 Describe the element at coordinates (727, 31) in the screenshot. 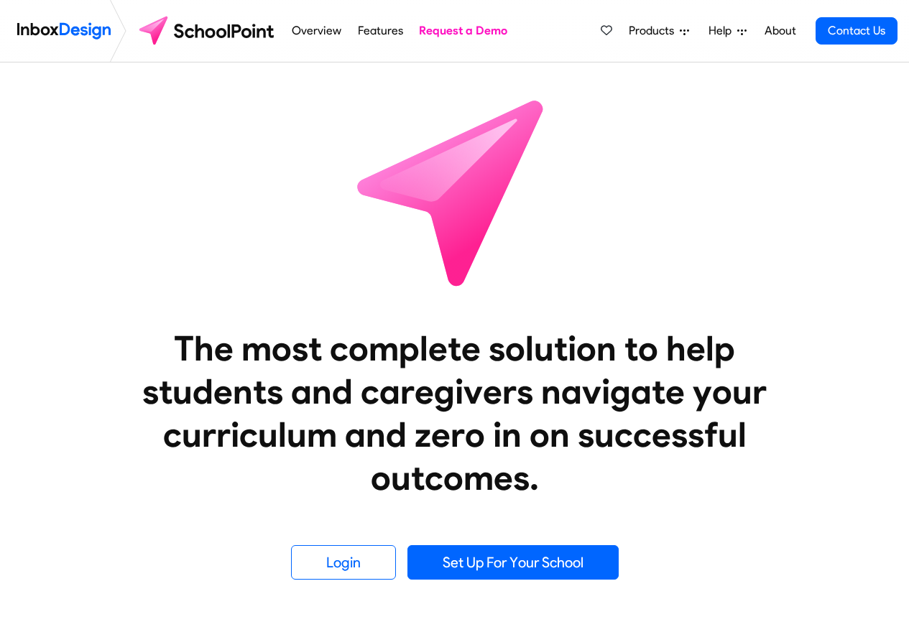

I see `a: Help` at that location.